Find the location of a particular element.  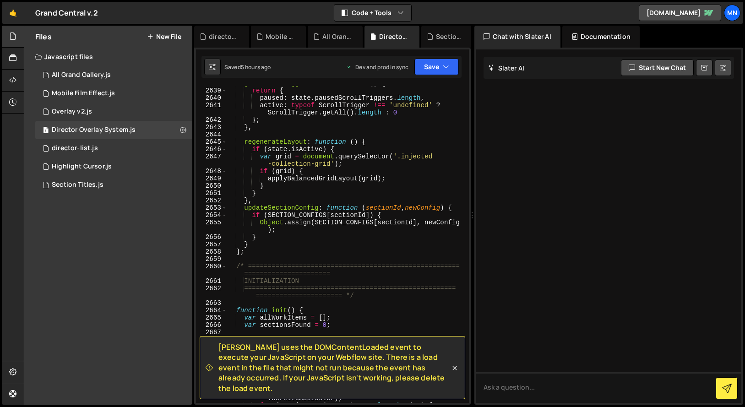

button: Start new chat is located at coordinates (657, 68).